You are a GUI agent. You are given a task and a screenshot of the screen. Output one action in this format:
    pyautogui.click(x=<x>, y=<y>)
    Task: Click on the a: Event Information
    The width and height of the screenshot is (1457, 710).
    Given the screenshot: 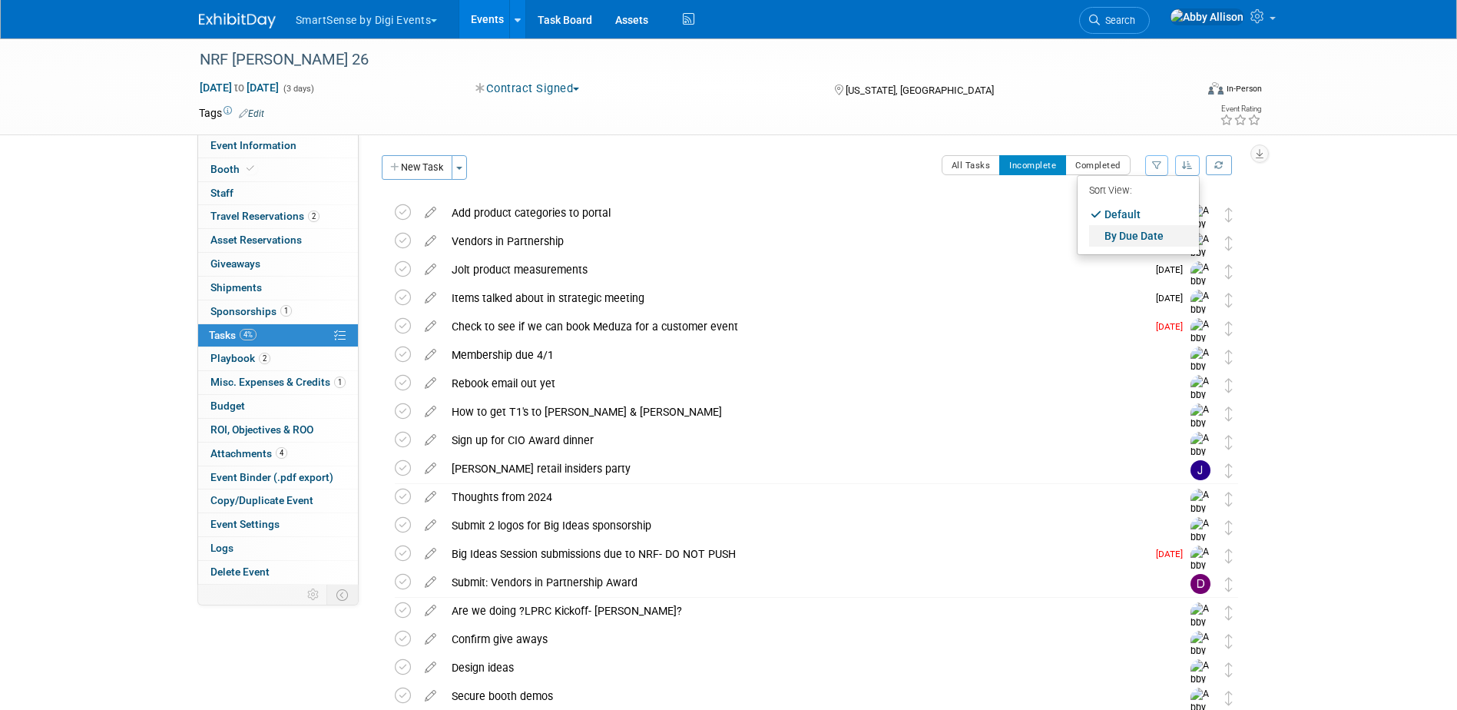 What is the action you would take?
    pyautogui.click(x=278, y=146)
    